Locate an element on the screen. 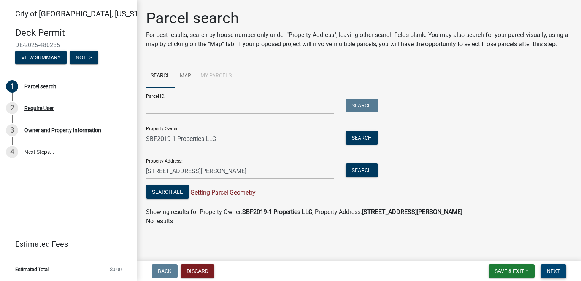 Image resolution: width=581 pixels, height=281 pixels. span: Save & Exit is located at coordinates (509, 271).